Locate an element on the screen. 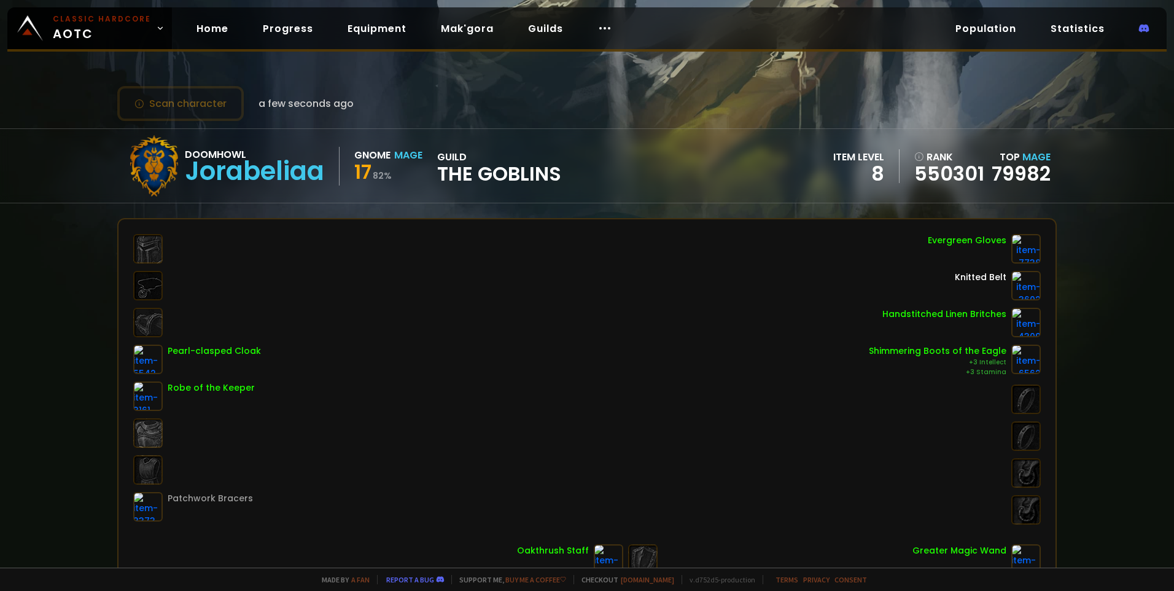 Image resolution: width=1174 pixels, height=591 pixels. span: The Goblins is located at coordinates (499, 174).